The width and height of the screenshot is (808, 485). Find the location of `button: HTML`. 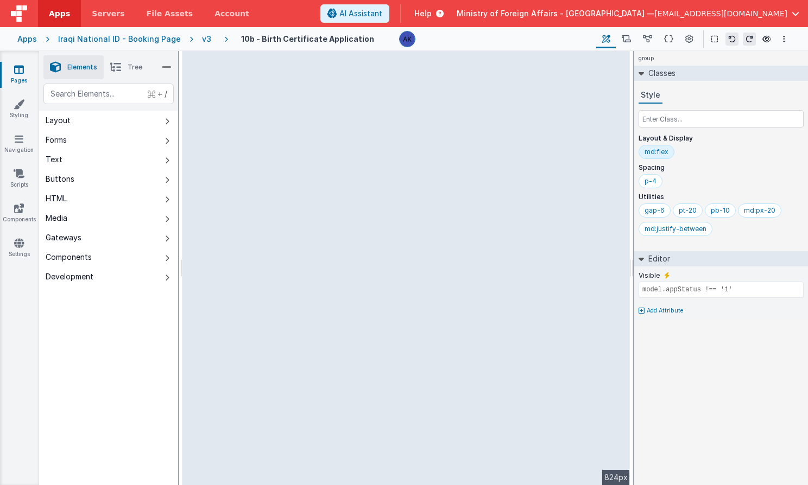

button: HTML is located at coordinates (109, 199).